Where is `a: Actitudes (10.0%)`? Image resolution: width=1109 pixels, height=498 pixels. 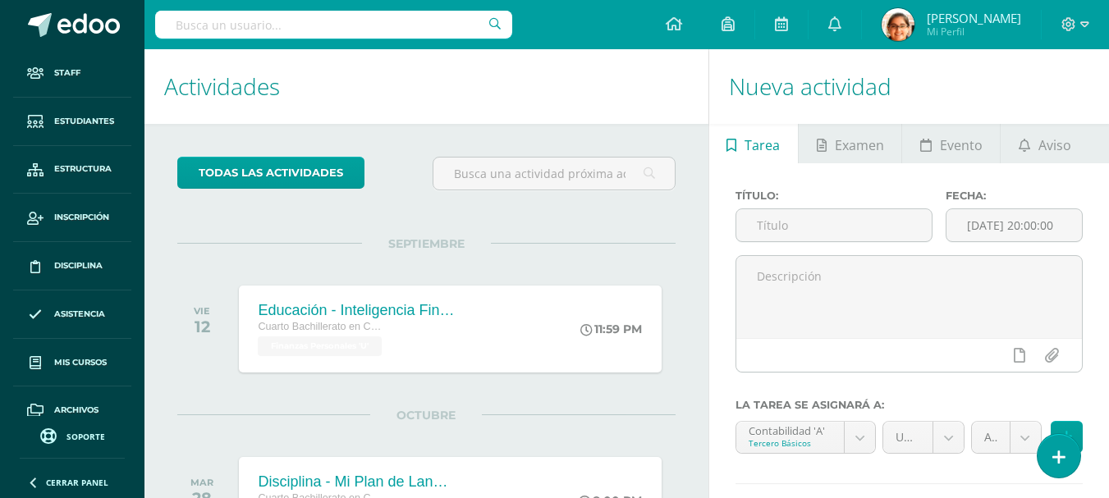 a: Actitudes (10.0%) is located at coordinates (1006, 437).